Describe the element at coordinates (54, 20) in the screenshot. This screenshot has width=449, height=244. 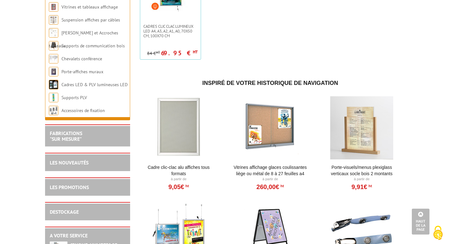
I see `img: Suspension affiches par câbles` at that location.